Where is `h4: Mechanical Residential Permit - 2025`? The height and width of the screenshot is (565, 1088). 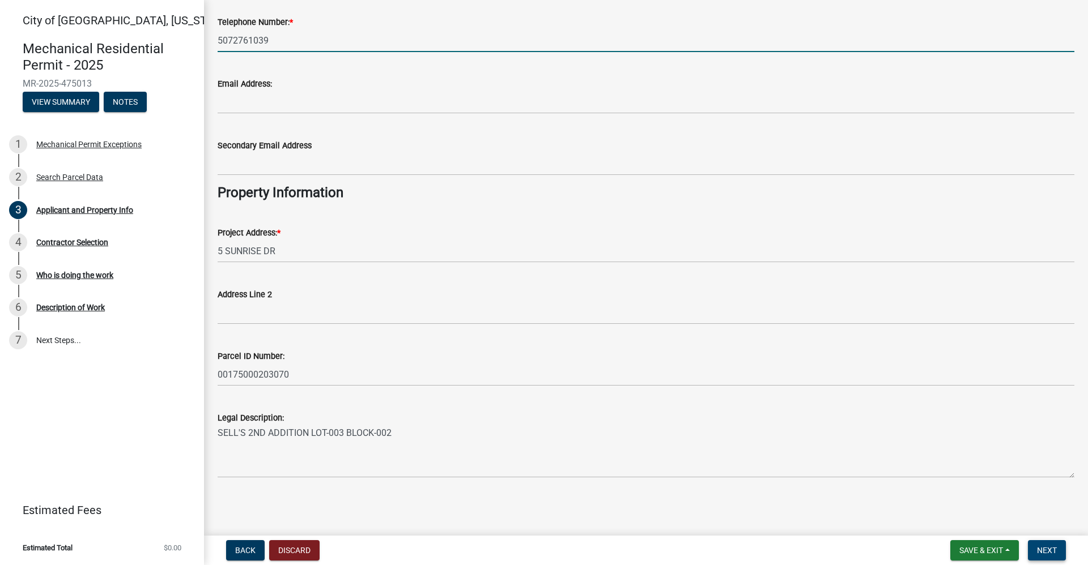 h4: Mechanical Residential Permit - 2025 is located at coordinates (109, 57).